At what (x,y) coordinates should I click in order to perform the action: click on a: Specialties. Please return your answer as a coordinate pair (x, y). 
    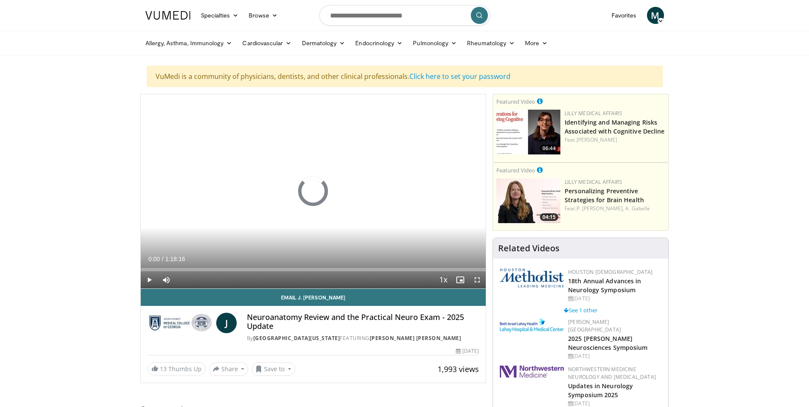
    Looking at the image, I should click on (220, 15).